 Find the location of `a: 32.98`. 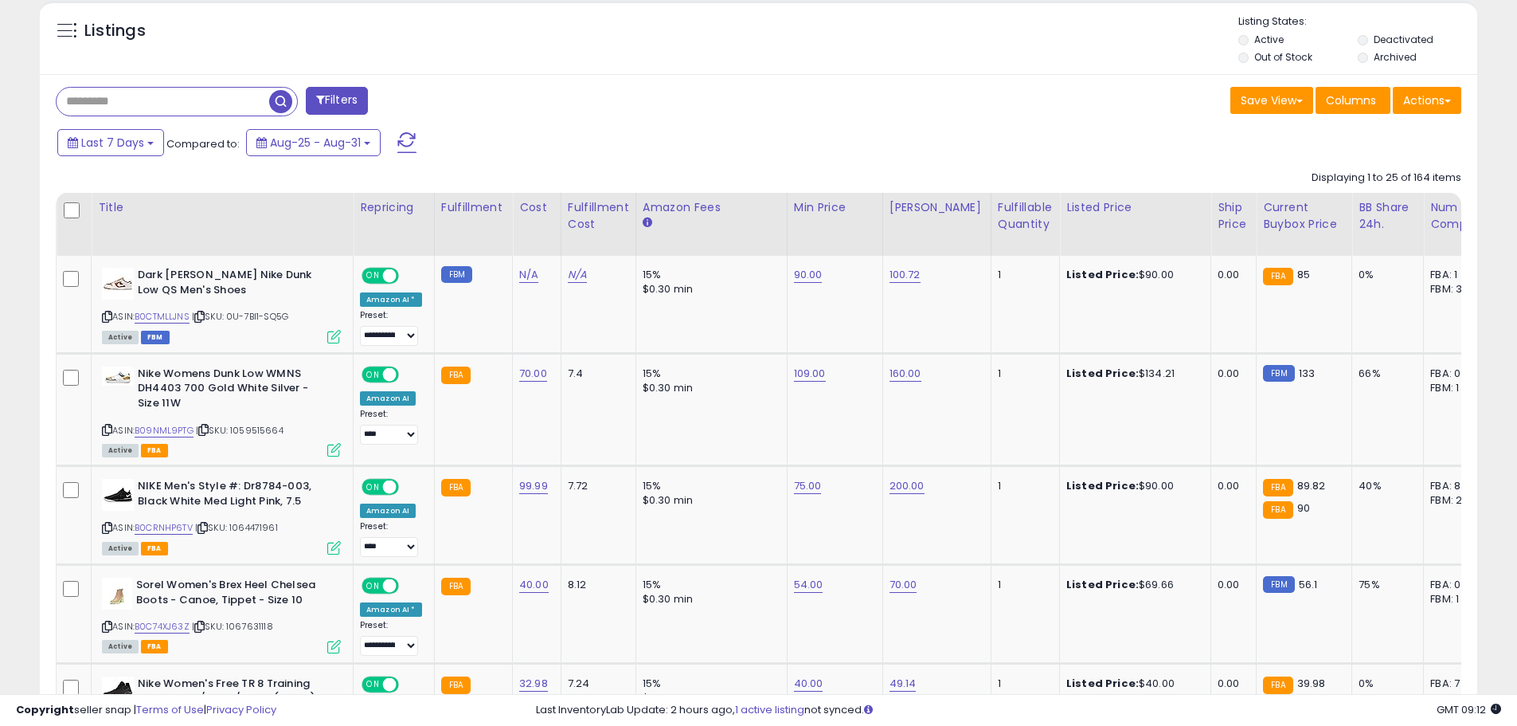

a: 32.98 is located at coordinates (534, 683).